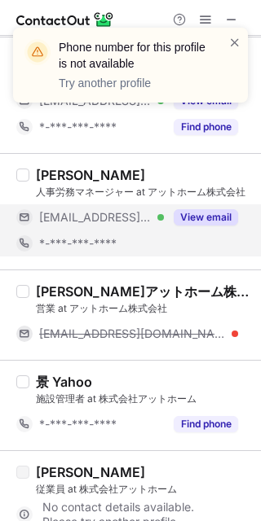  What do you see at coordinates (143, 490) in the screenshot?
I see `div: 従業員 at 株式会社アットホーム` at bounding box center [143, 490].